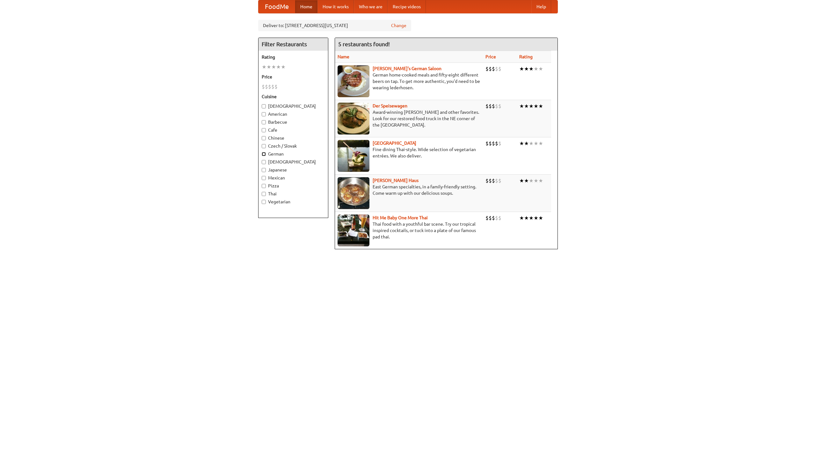 The image size is (816, 451). Describe the element at coordinates (264, 178) in the screenshot. I see `input: Mexican` at that location.